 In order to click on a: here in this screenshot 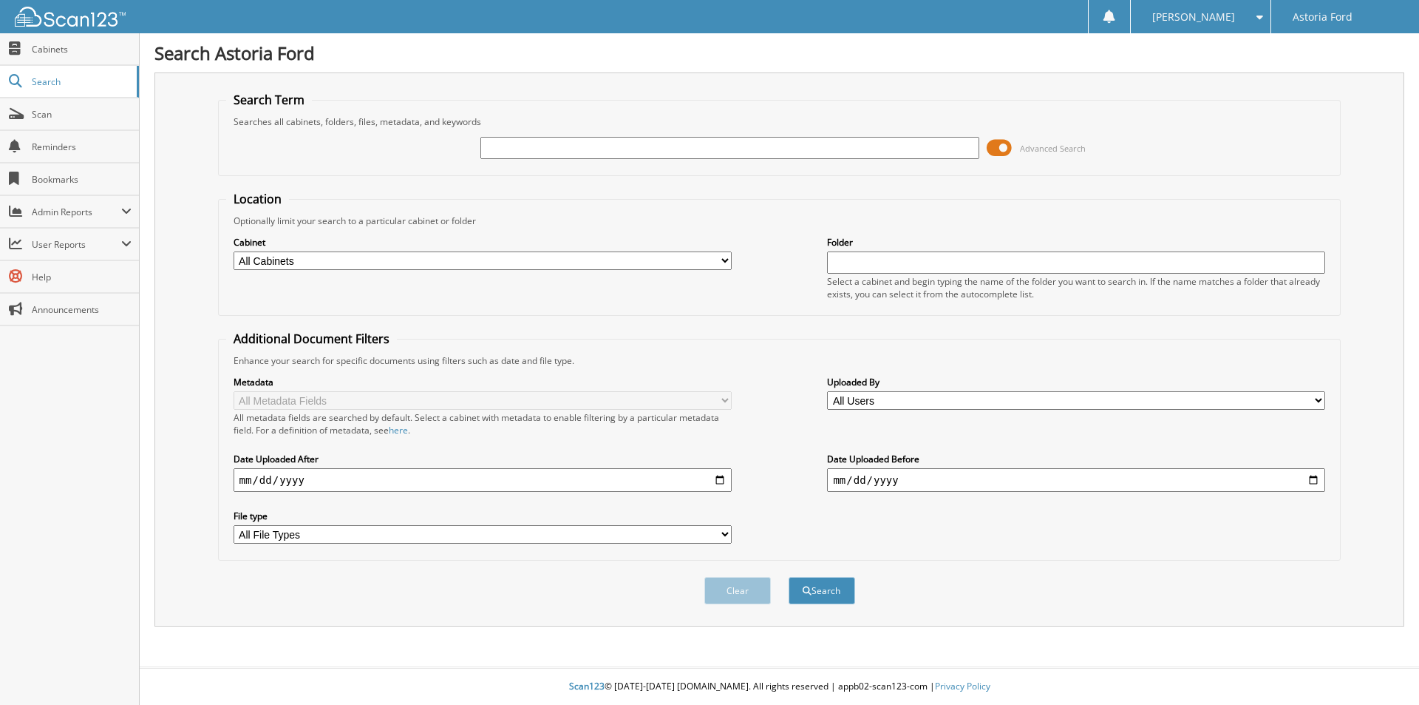, I will do `click(398, 430)`.